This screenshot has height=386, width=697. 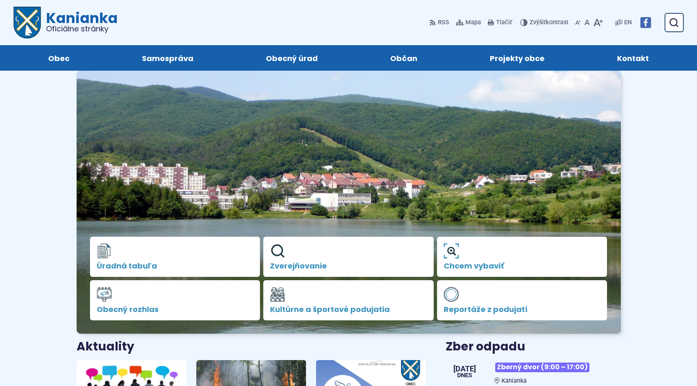 What do you see at coordinates (633, 58) in the screenshot?
I see `span: Kontakt` at bounding box center [633, 58].